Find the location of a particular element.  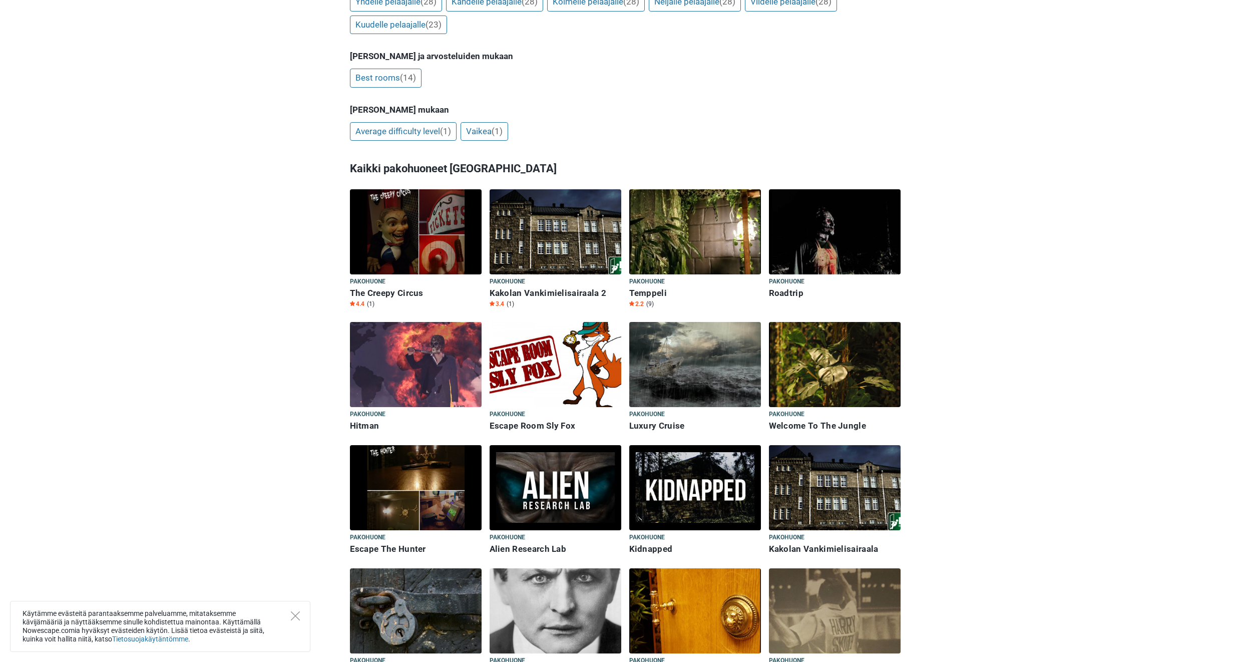

h6: Escape Room Sly Fox is located at coordinates (555, 426).